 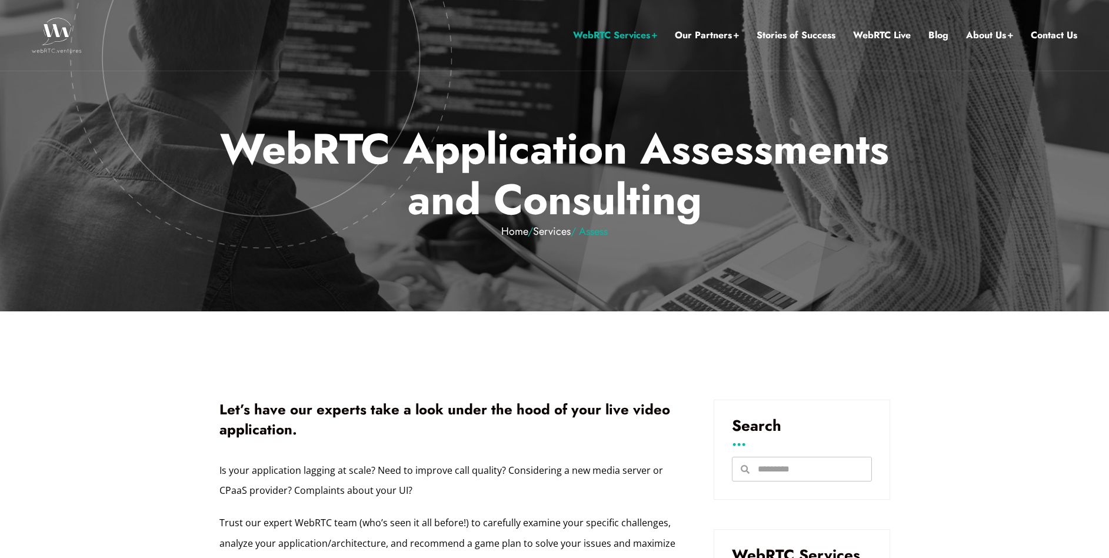 I want to click on a: WebRTC Services, so click(x=615, y=35).